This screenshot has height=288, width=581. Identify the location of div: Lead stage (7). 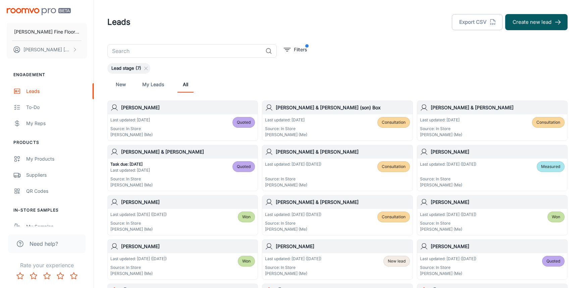
(129, 68).